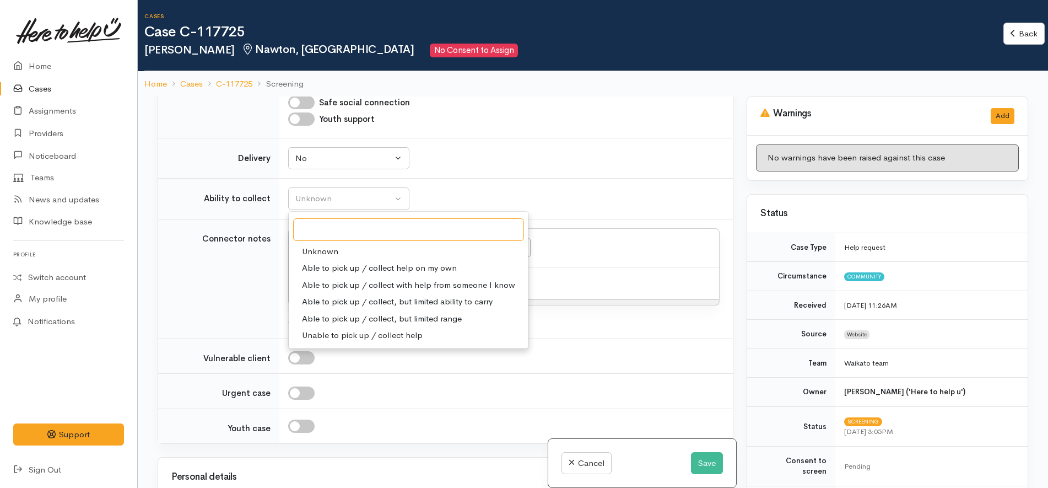 The height and width of the screenshot is (488, 1048). I want to click on div: No warnings have been raised against this case, so click(887, 158).